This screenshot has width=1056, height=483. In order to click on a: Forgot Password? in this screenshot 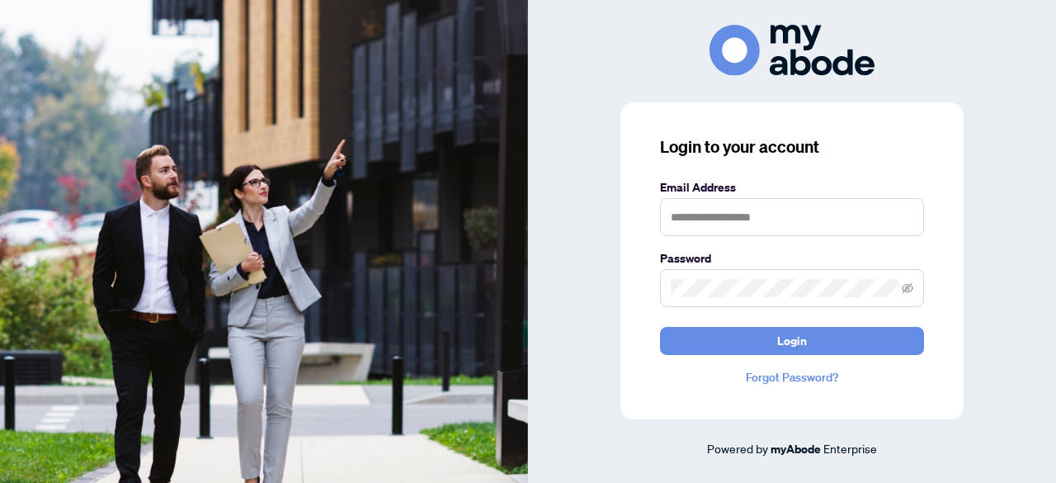, I will do `click(792, 377)`.